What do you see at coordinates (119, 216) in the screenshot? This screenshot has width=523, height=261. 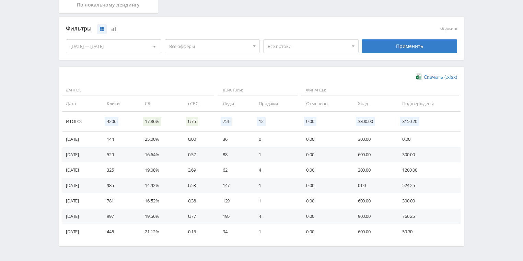 I see `td: 997` at bounding box center [119, 216].